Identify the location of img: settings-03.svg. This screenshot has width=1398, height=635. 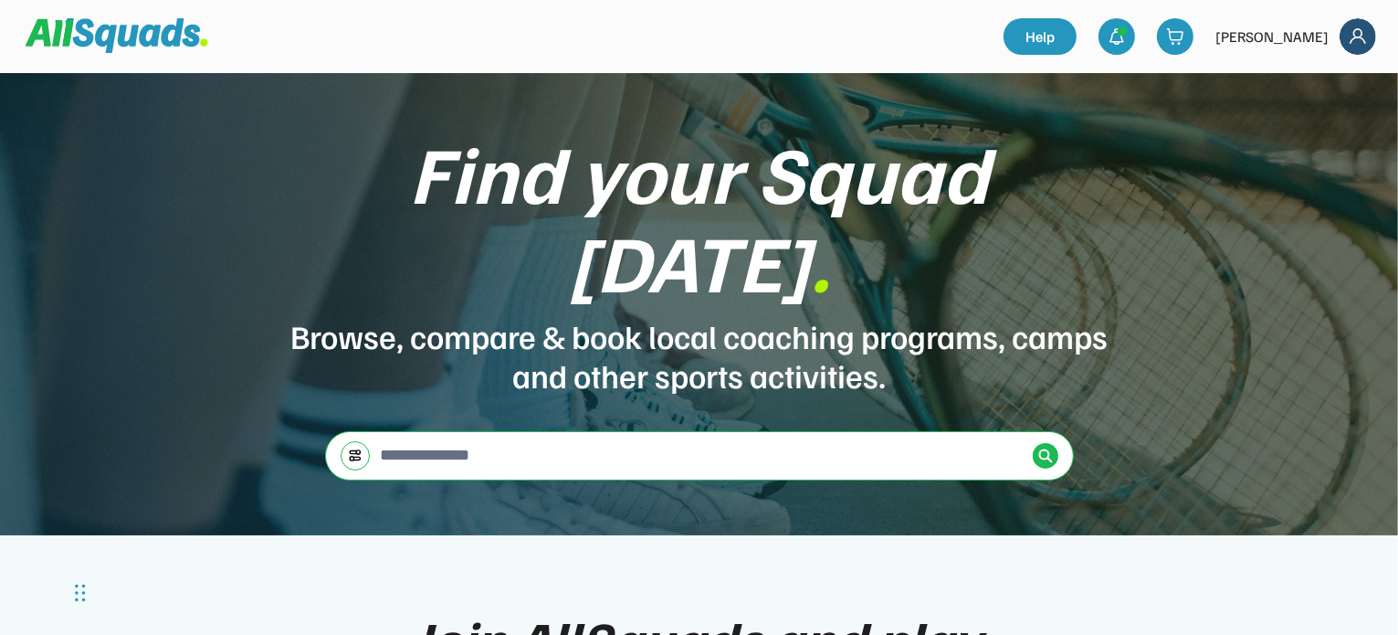
(355, 455).